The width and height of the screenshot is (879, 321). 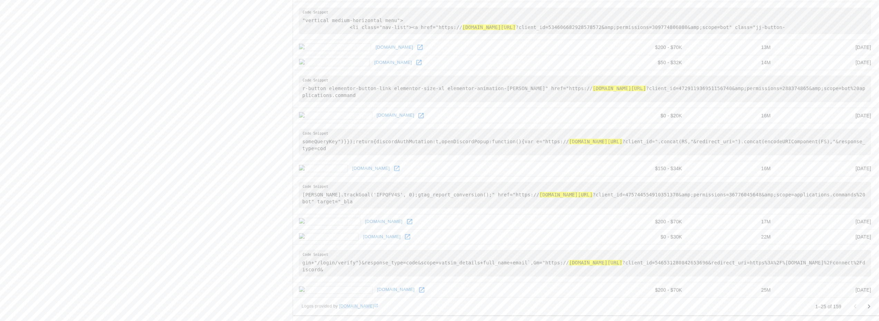 What do you see at coordinates (328, 237) in the screenshot?
I see `img: zabartcc.org icon` at bounding box center [328, 237].